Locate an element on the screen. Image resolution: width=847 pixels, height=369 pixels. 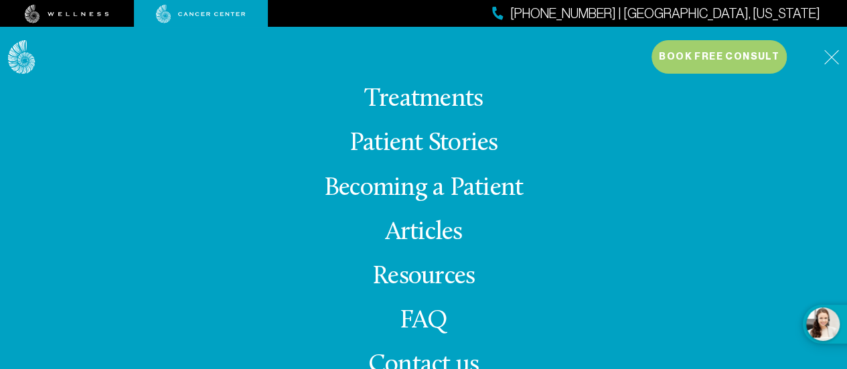
img: wellness is located at coordinates (67, 14).